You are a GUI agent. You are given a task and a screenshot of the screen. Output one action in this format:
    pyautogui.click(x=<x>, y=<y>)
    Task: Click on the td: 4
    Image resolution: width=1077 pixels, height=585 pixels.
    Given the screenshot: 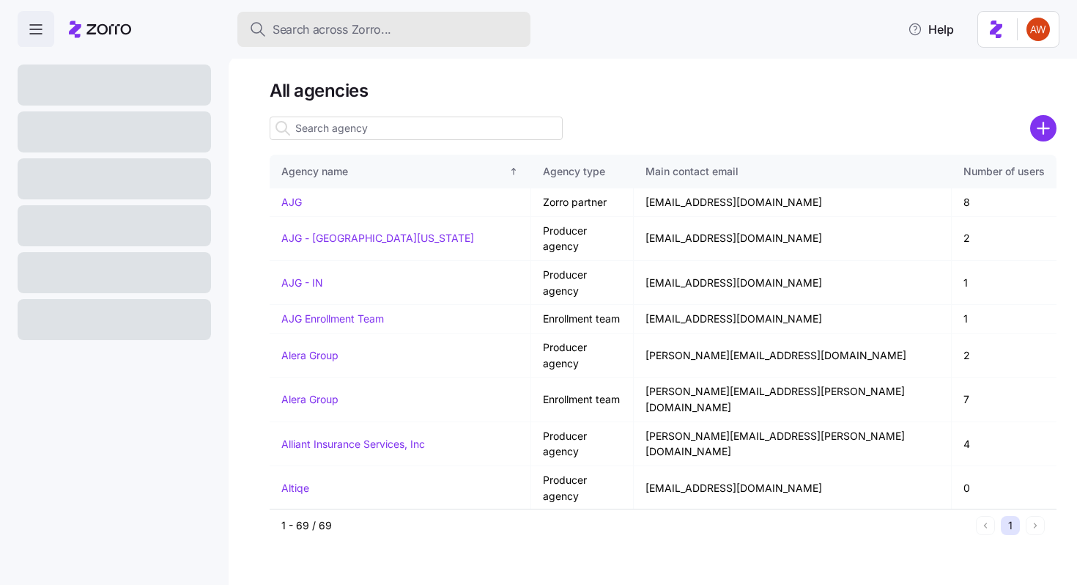 What is the action you would take?
    pyautogui.click(x=1004, y=444)
    